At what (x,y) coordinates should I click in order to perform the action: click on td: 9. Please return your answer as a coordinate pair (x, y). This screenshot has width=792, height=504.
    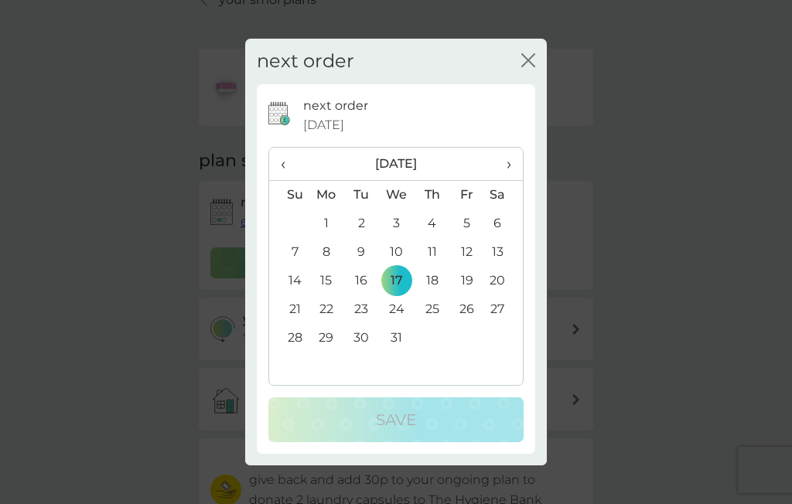
    Looking at the image, I should click on (361, 252).